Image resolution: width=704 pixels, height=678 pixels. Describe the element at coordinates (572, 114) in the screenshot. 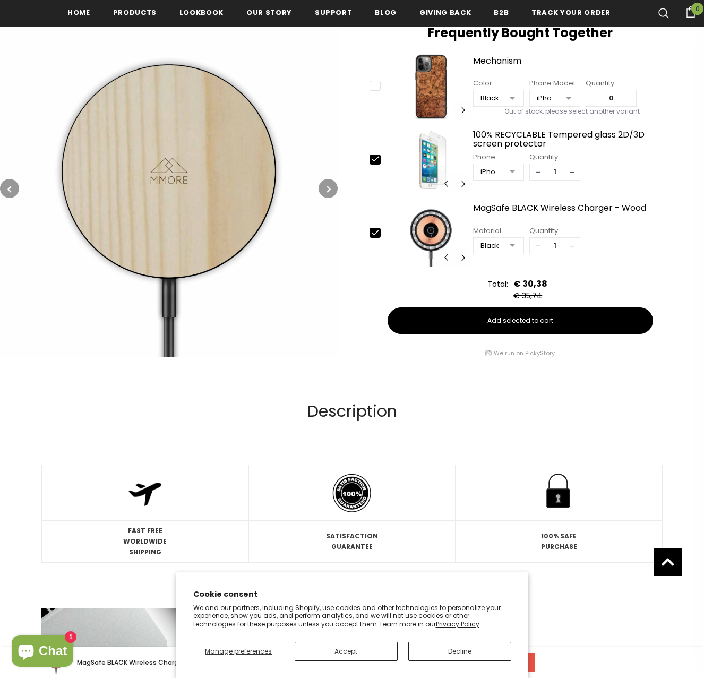

I see `div: Out of stock, please select another variant` at that location.